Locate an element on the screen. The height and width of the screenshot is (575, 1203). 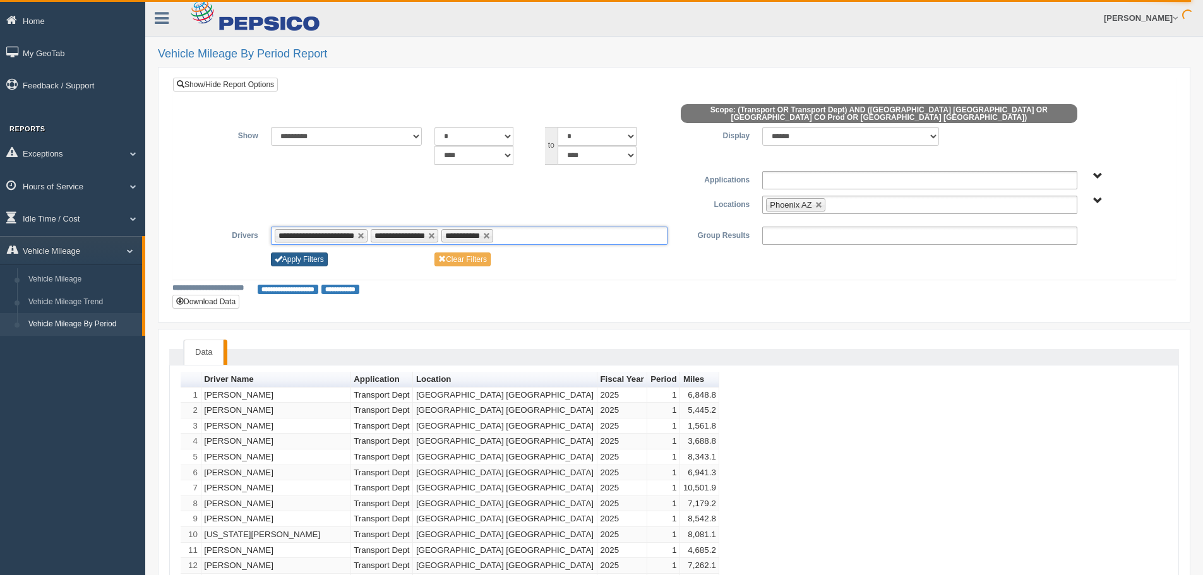
td: 8,343.1 is located at coordinates (700, 457).